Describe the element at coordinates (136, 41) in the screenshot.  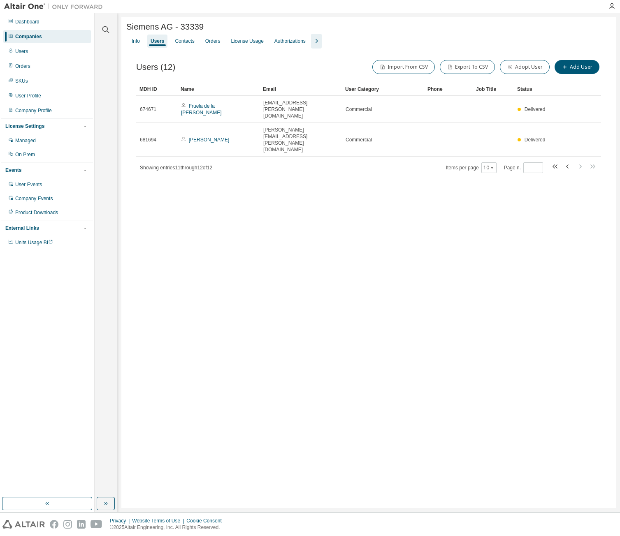
I see `div: Info` at that location.